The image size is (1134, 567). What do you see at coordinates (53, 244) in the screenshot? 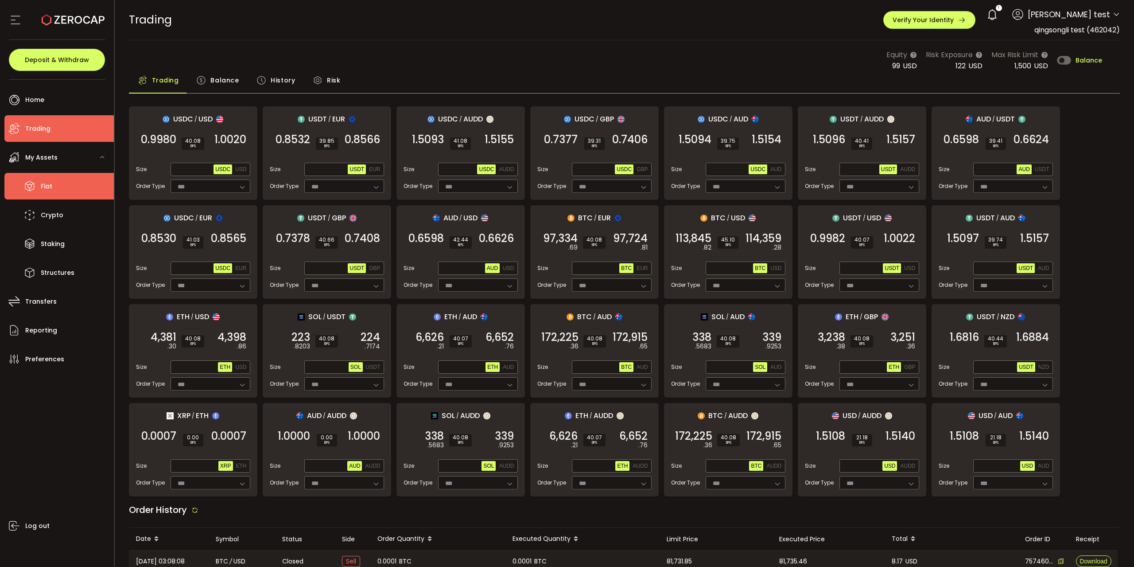
I see `span: Staking` at bounding box center [53, 244].